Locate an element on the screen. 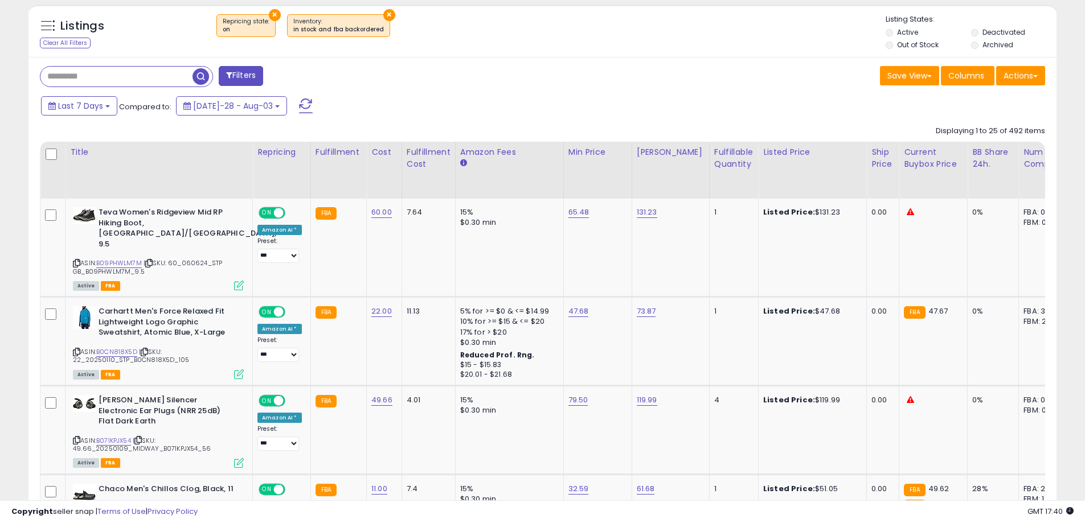 This screenshot has height=523, width=1085. div: $20.01 - $21.68 is located at coordinates (507, 375).